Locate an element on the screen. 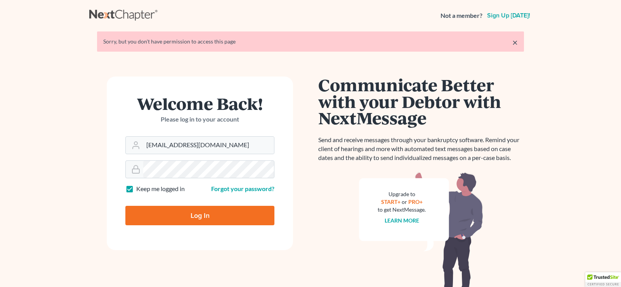 The width and height of the screenshot is (621, 287). div: Sorry, but you don't have permission to access this page is located at coordinates (310, 42).